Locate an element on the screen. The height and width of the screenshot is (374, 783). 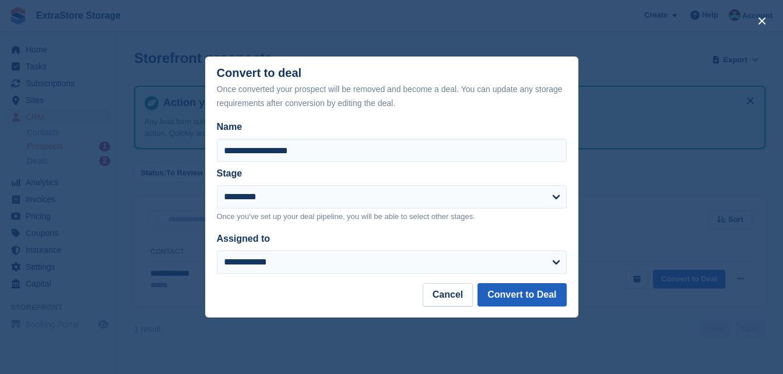
label: Assigned to is located at coordinates (244, 239).